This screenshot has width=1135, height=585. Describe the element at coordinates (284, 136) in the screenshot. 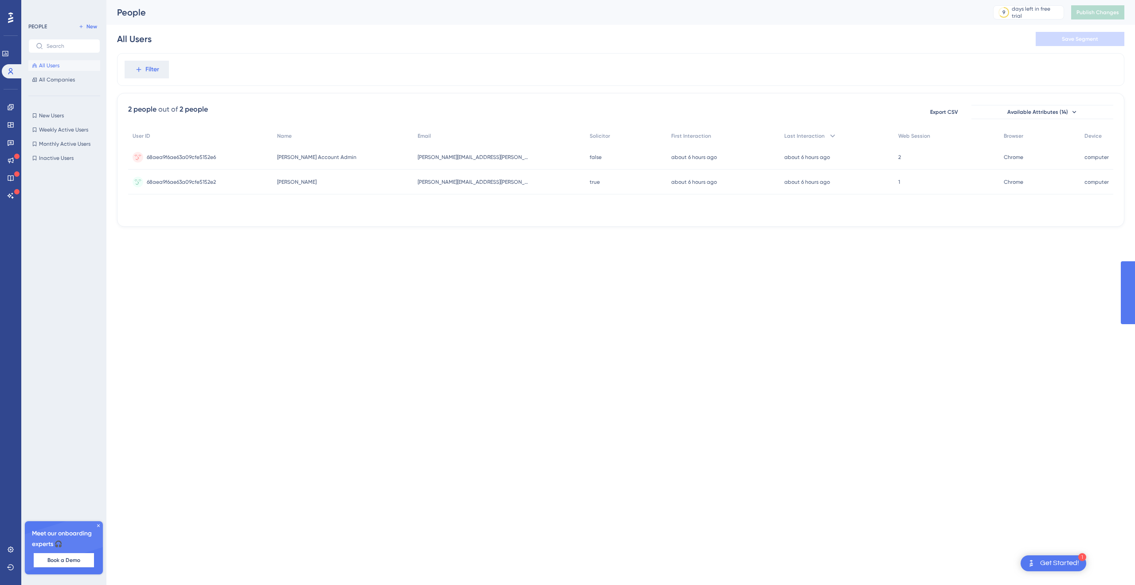

I see `span: Name` at that location.